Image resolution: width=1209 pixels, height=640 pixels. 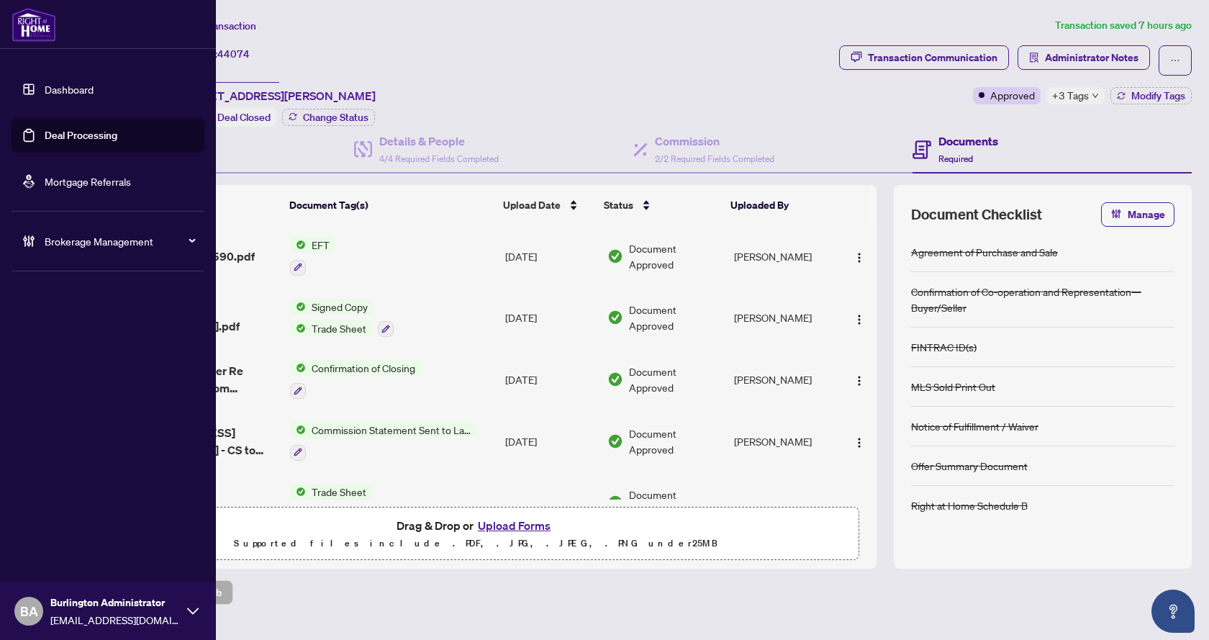 I want to click on th: Uploaded By, so click(x=780, y=205).